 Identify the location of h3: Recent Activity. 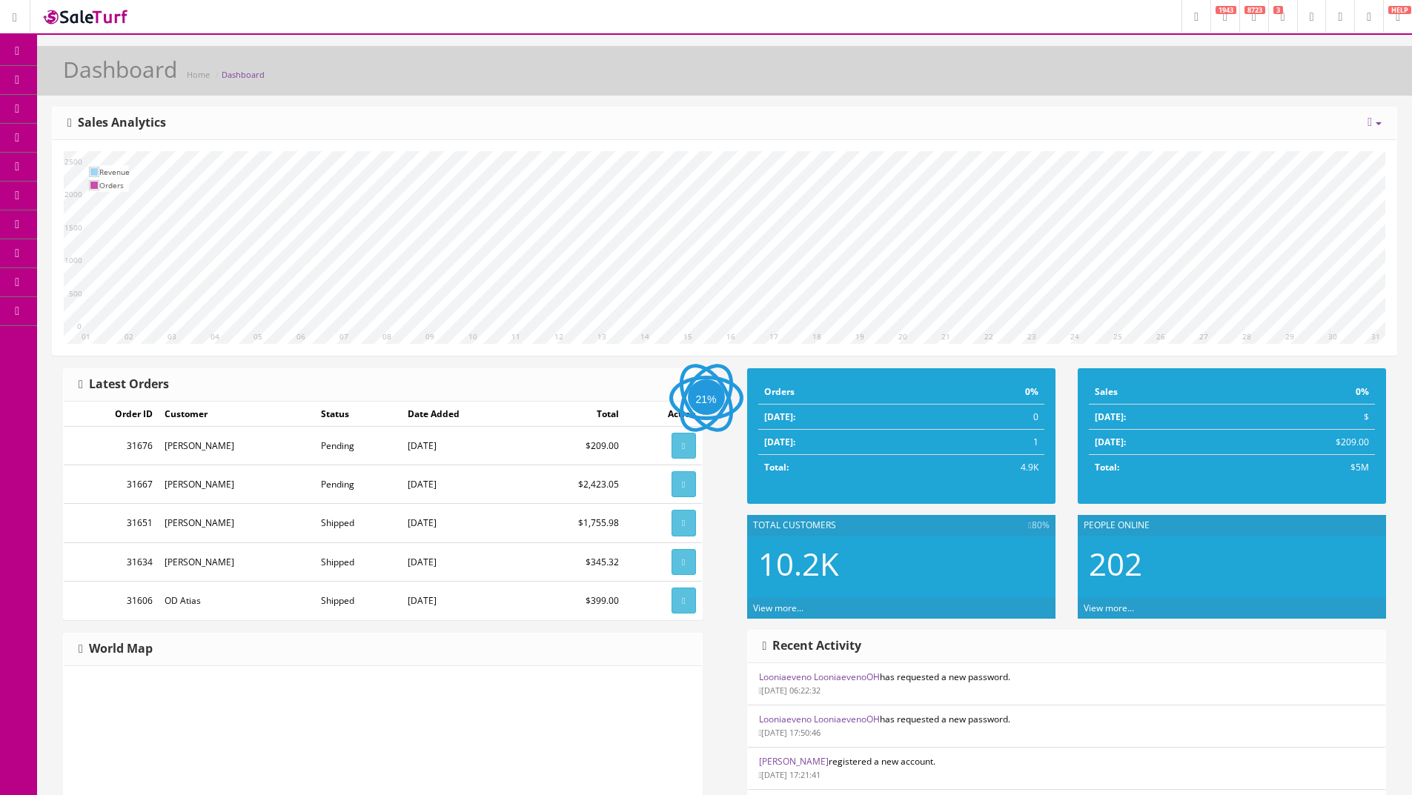
(812, 646).